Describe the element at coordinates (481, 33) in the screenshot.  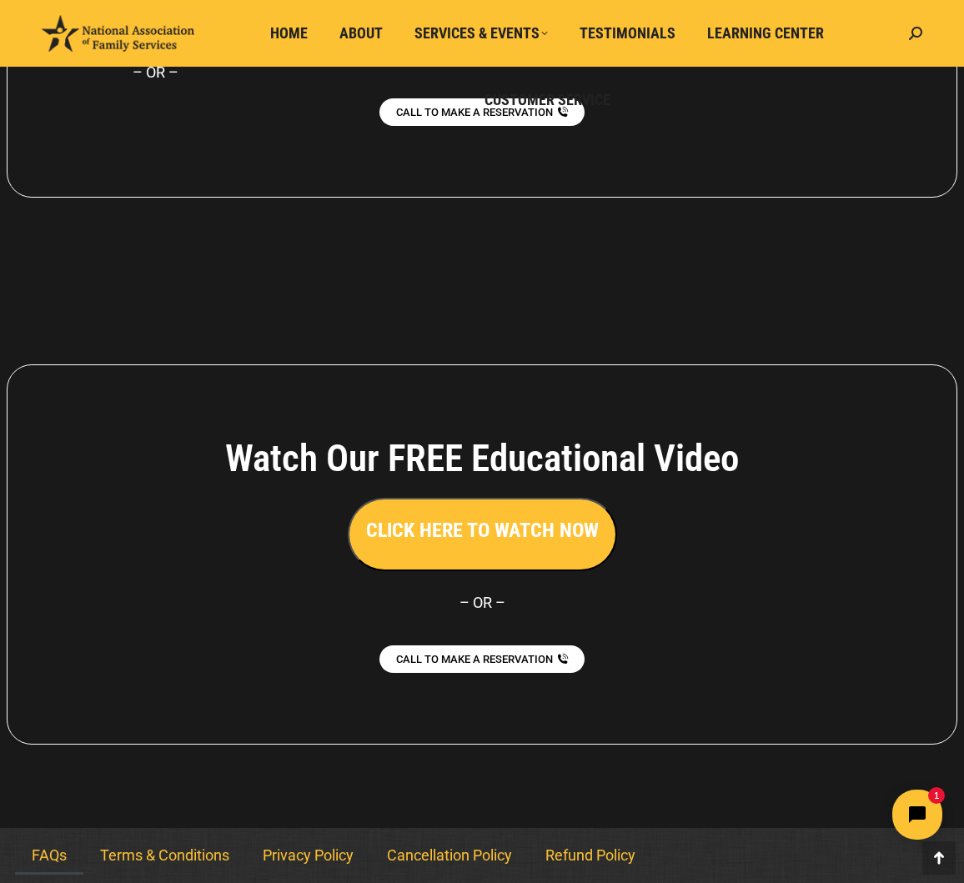
I see `span: Services & Events` at that location.